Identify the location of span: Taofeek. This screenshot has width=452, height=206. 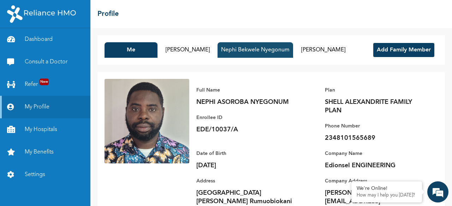
(68, 74).